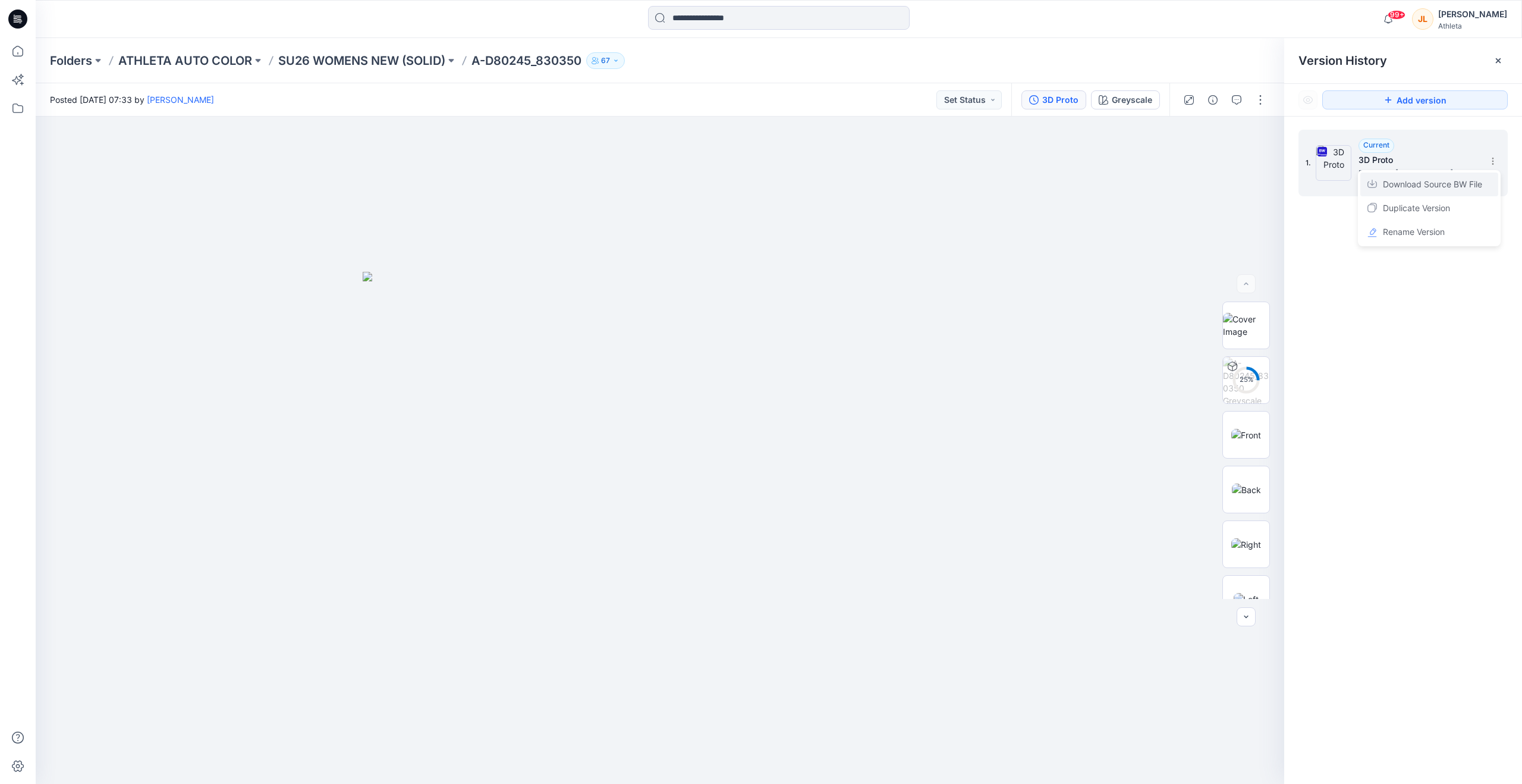  I want to click on div: 3D Proto, so click(1060, 100).